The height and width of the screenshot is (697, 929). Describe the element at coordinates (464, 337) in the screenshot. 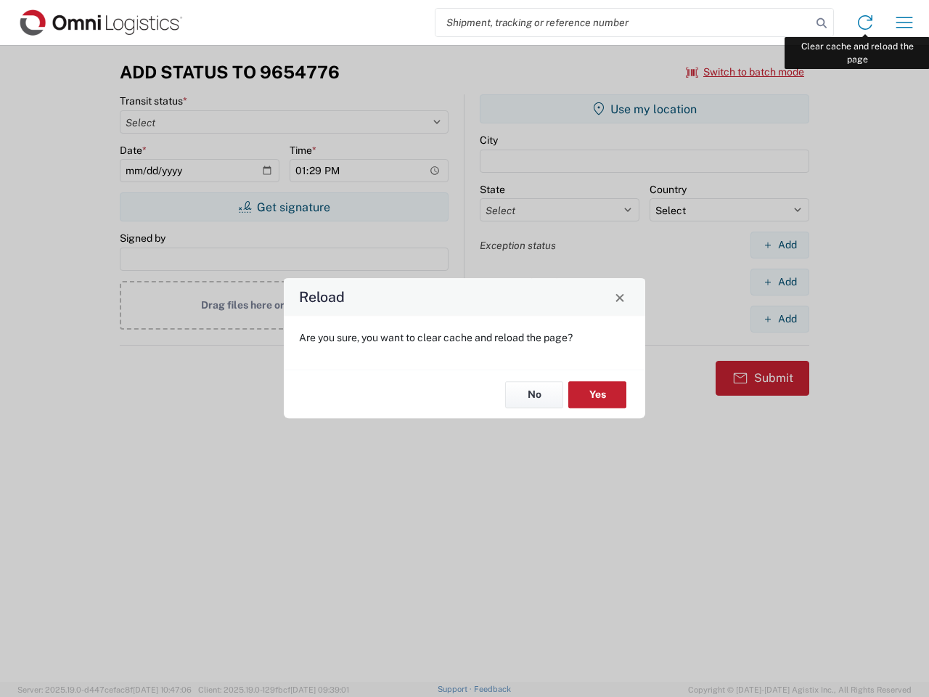

I see `p: Are you sure, you want to clear cache and reload the page?` at that location.